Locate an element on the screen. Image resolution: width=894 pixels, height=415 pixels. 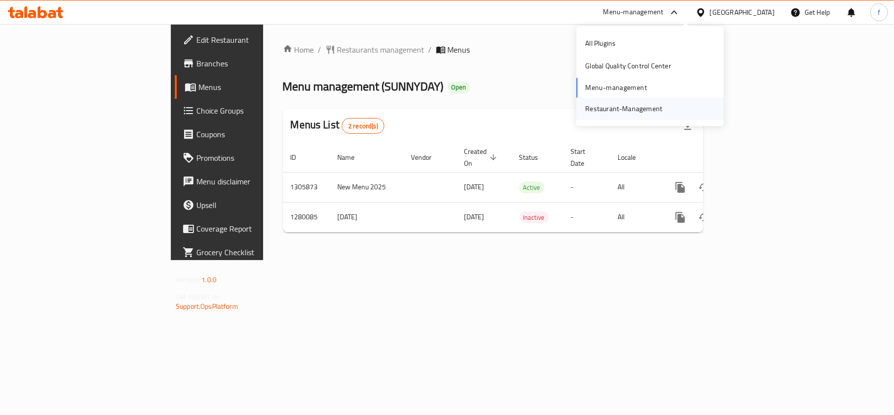
span: Version: is located at coordinates (188, 279).